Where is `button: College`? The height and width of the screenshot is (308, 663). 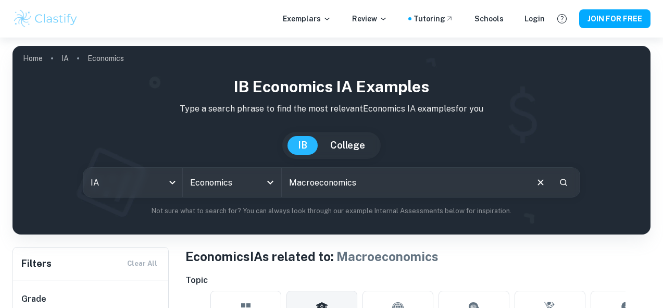
button: College is located at coordinates (347, 145).